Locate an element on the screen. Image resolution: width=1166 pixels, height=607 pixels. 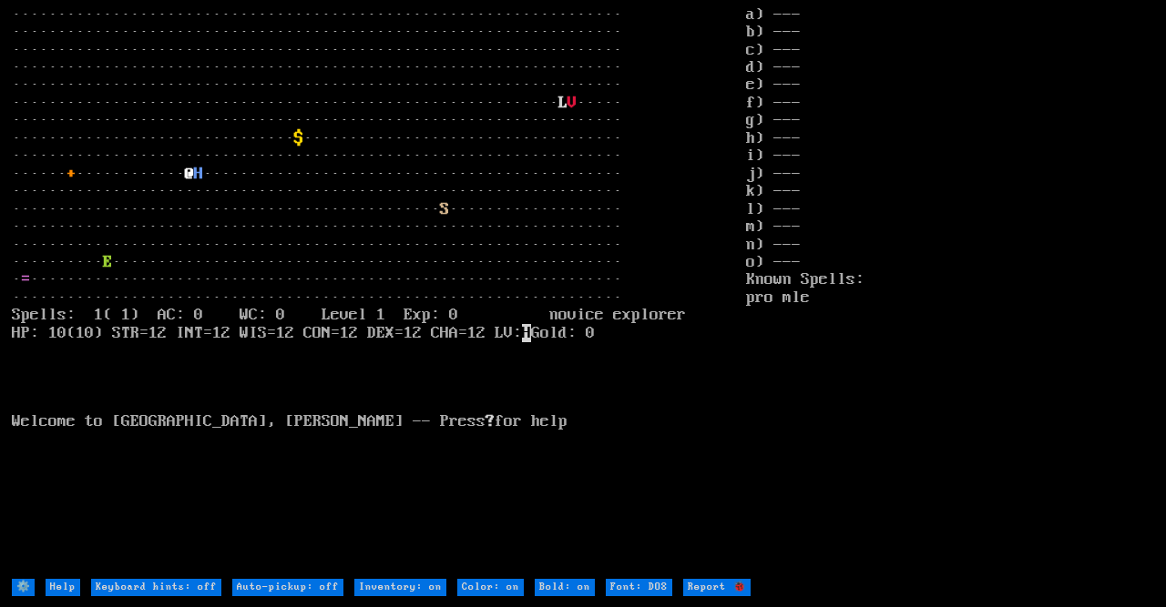
input: Help is located at coordinates (63, 587).